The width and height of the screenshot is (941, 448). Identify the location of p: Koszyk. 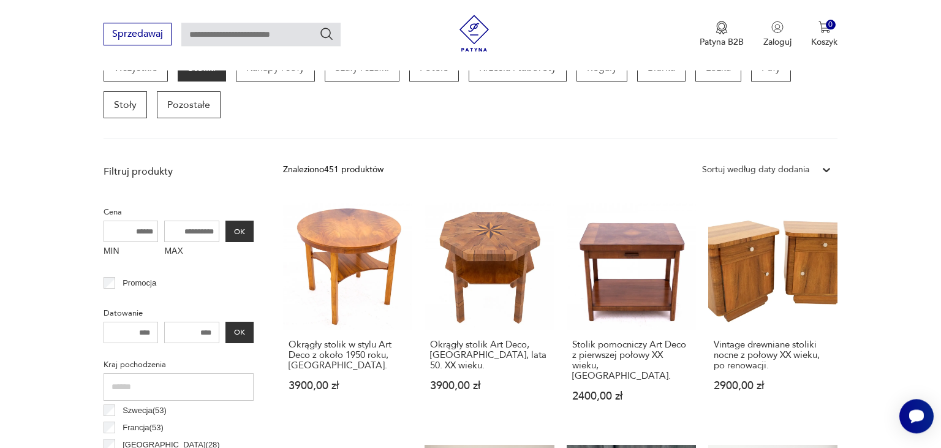
(824, 42).